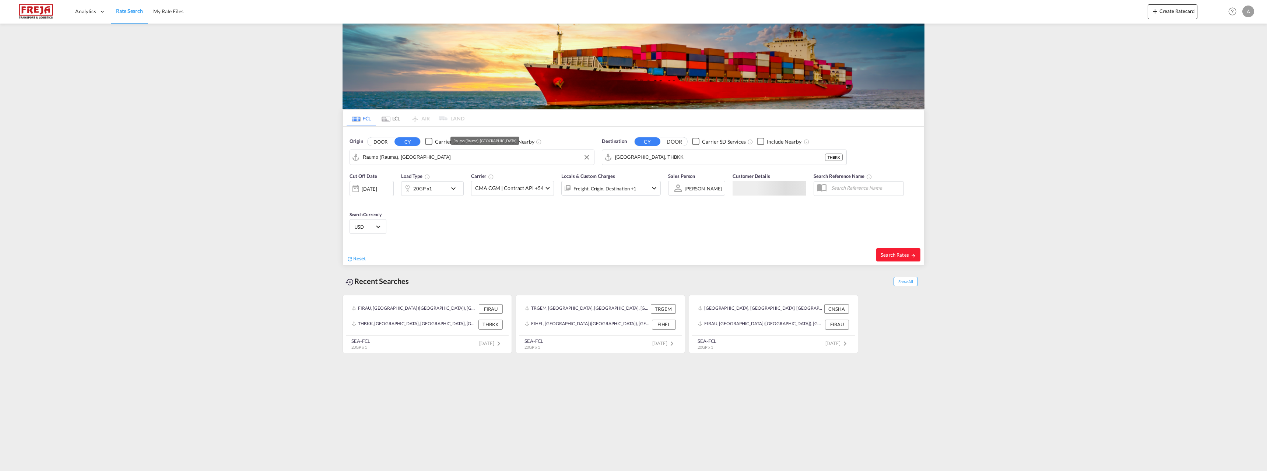 Image resolution: width=1267 pixels, height=471 pixels. What do you see at coordinates (703, 188) in the screenshot?
I see `md-select: Sales Person: Albert Bjorklof` at bounding box center [703, 188].